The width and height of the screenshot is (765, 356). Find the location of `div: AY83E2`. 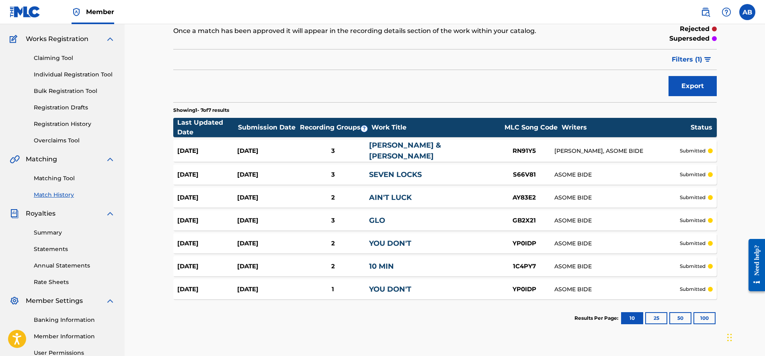

div: AY83E2 is located at coordinates (524, 197).